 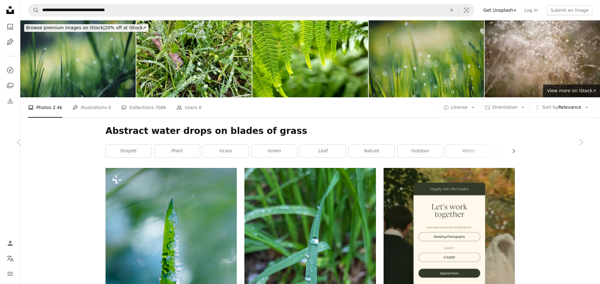 What do you see at coordinates (274, 151) in the screenshot?
I see `a: green` at bounding box center [274, 151].